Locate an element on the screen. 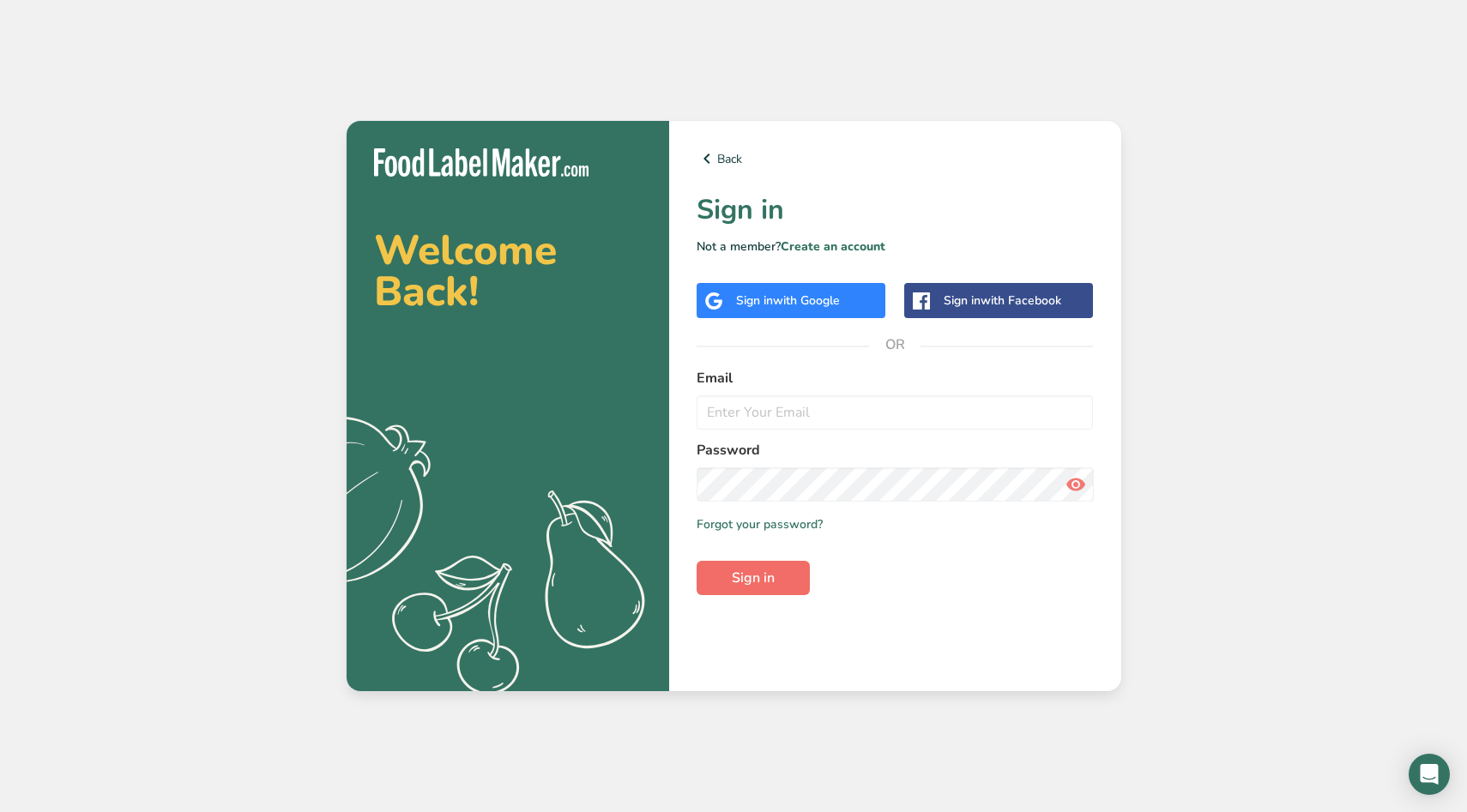 Image resolution: width=1467 pixels, height=812 pixels. span: Sign in is located at coordinates (753, 578).